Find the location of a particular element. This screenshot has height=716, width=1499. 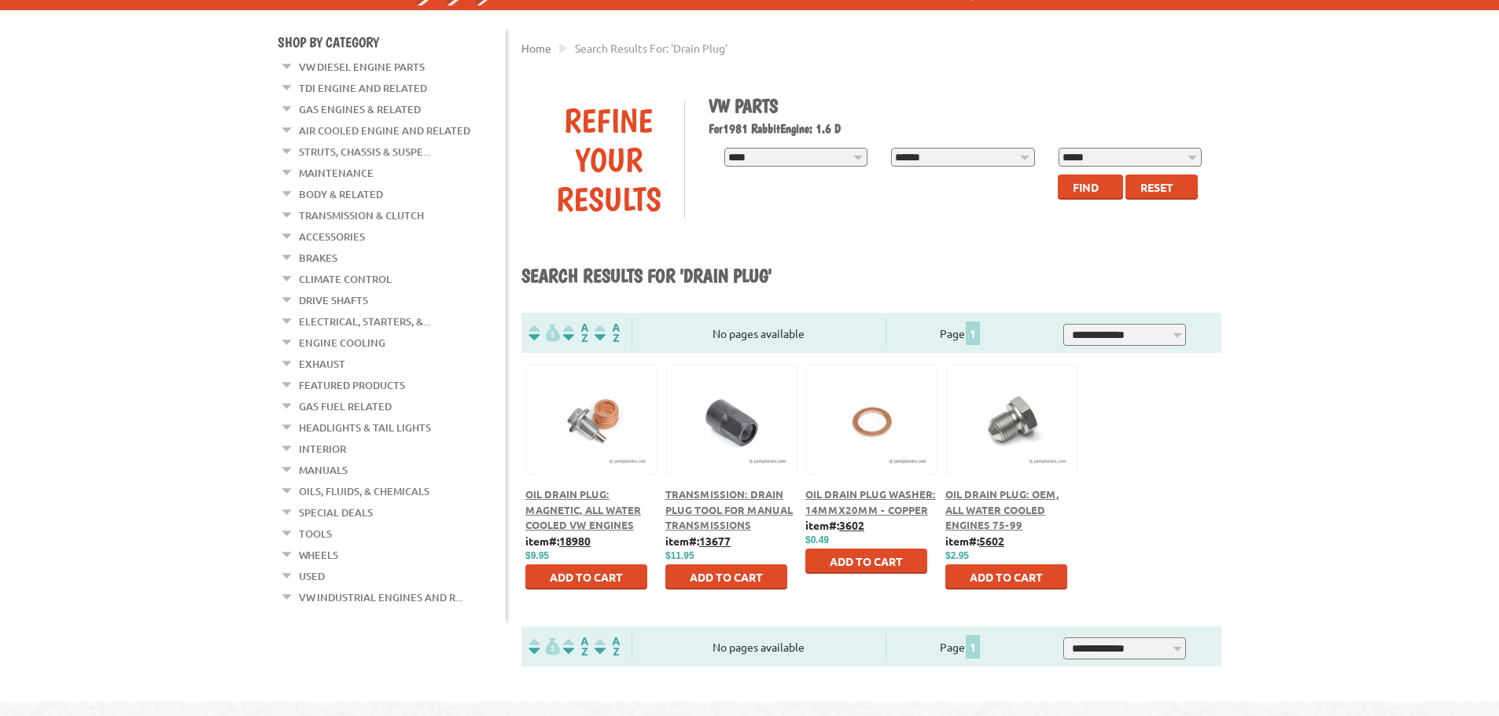

a: Special Deals is located at coordinates (336, 513).